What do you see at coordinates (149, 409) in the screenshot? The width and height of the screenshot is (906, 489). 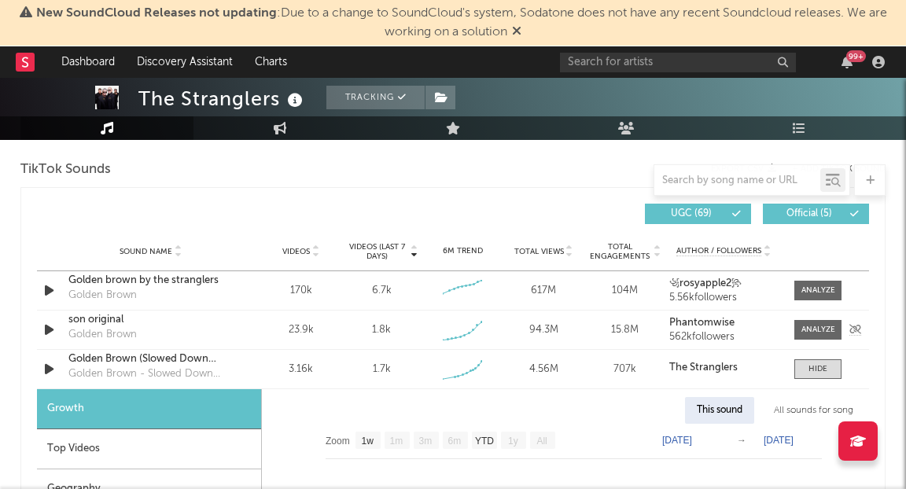 I see `div: Growth` at bounding box center [149, 409].